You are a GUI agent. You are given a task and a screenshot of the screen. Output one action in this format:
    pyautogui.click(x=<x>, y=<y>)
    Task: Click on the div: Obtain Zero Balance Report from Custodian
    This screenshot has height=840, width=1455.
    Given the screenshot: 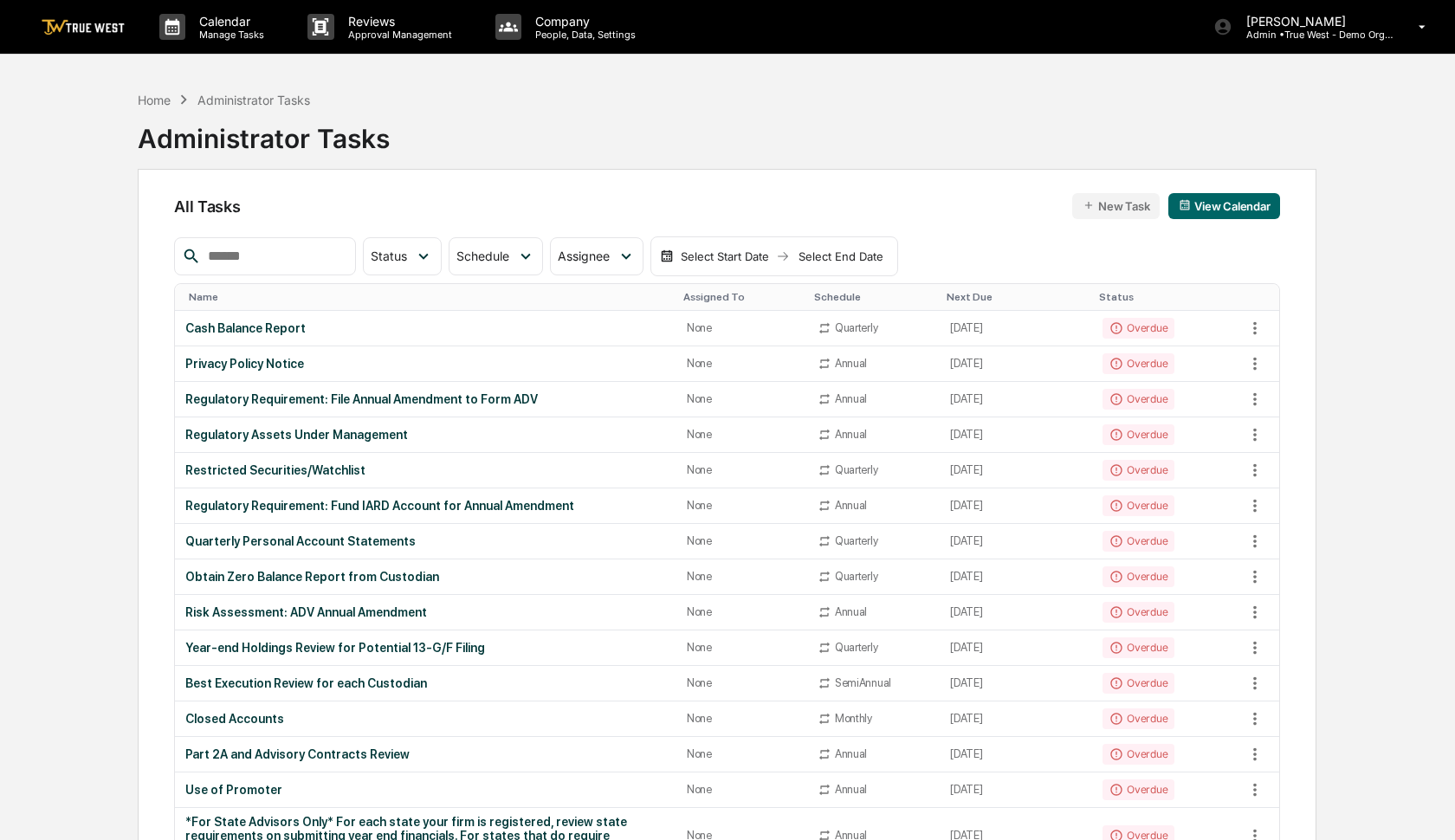 What is the action you would take?
    pyautogui.click(x=426, y=577)
    